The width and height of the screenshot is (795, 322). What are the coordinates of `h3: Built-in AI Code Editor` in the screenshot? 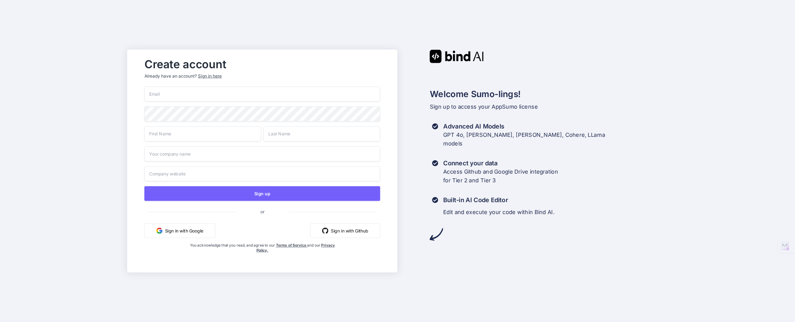 It's located at (499, 200).